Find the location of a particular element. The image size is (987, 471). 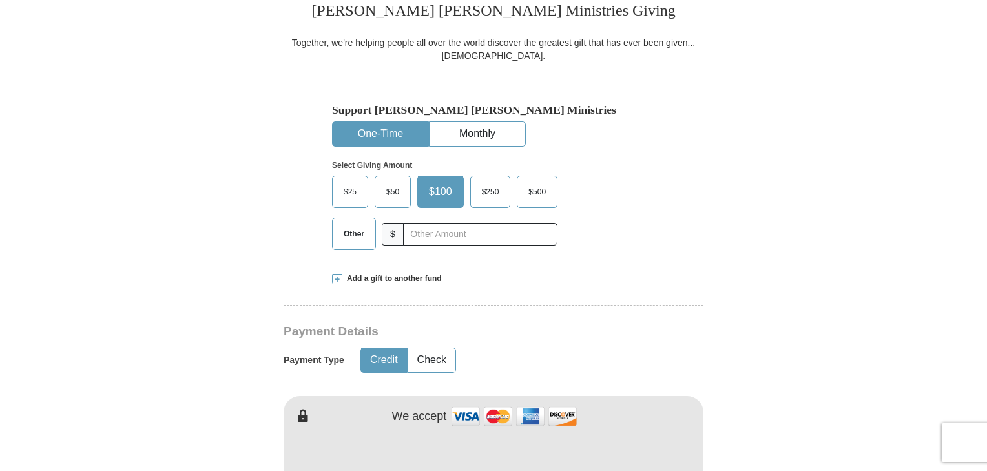

span: $50 is located at coordinates (393, 192).